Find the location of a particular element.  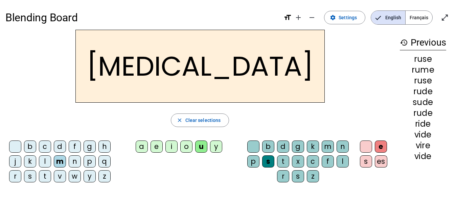

button: Clear selections is located at coordinates (200, 120).